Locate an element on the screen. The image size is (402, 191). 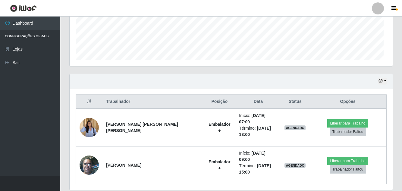
th: Trabalhador is located at coordinates (153, 102).